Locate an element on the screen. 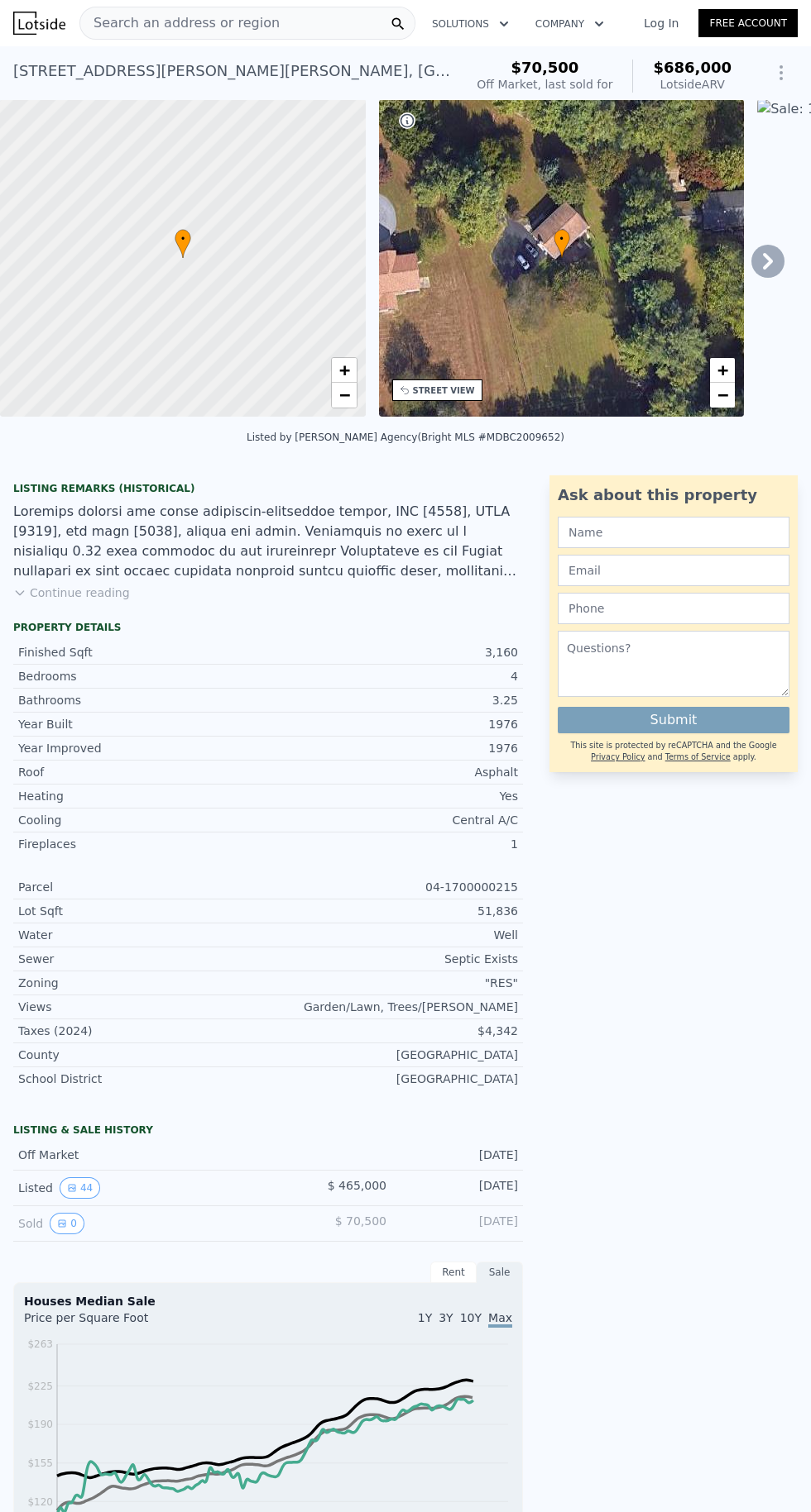 Image resolution: width=811 pixels, height=1512 pixels. div: School District is located at coordinates (143, 1079).